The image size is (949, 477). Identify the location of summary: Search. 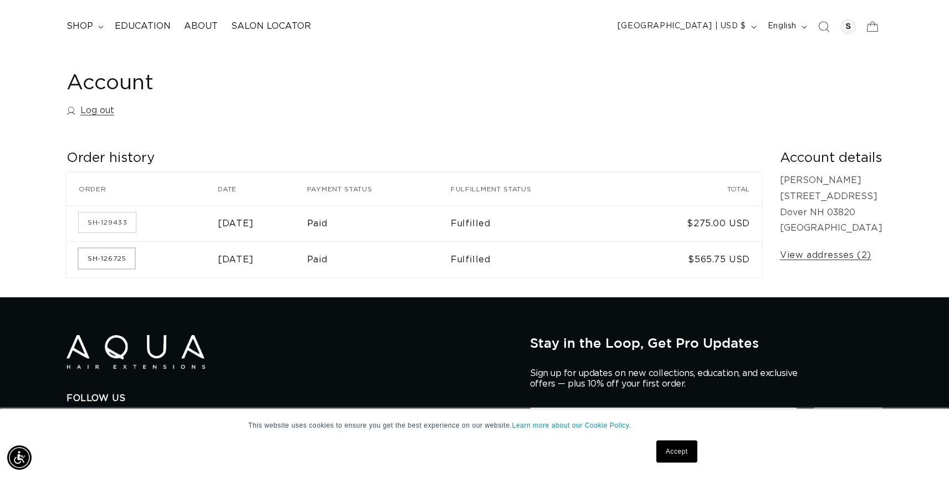
(823, 27).